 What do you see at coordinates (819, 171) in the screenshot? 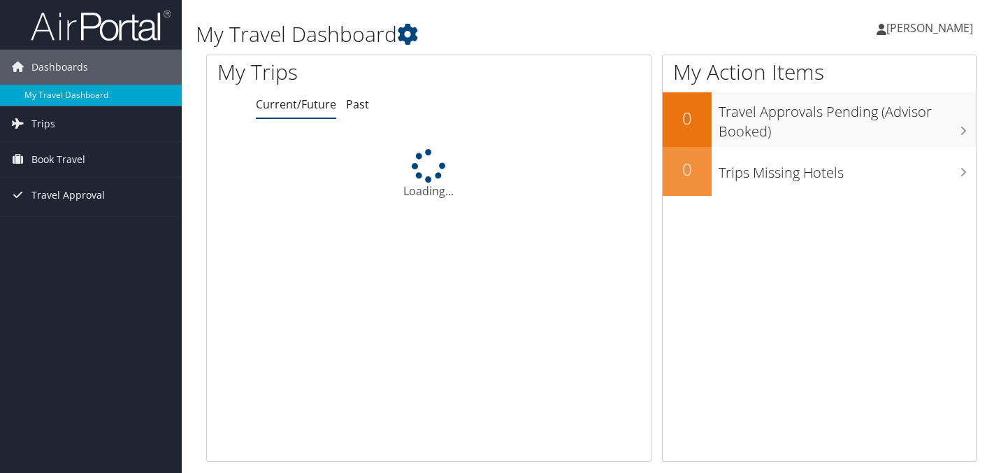
I see `a: 0Trips Missing Hotels` at bounding box center [819, 171].